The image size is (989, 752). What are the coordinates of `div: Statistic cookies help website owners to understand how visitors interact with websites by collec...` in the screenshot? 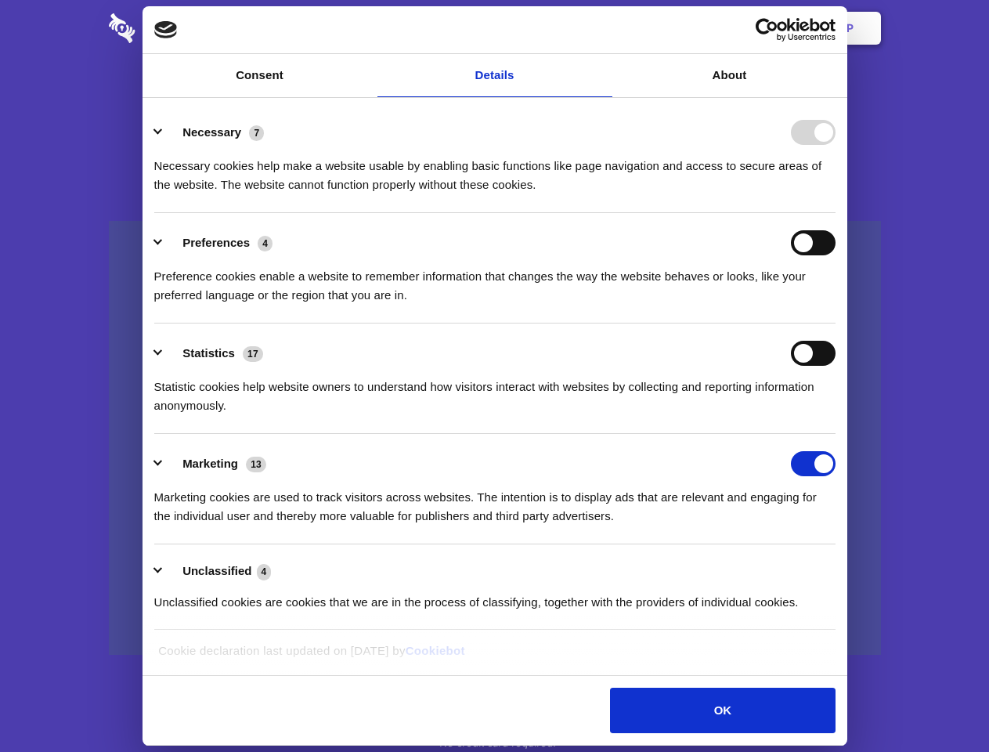 It's located at (495, 390).